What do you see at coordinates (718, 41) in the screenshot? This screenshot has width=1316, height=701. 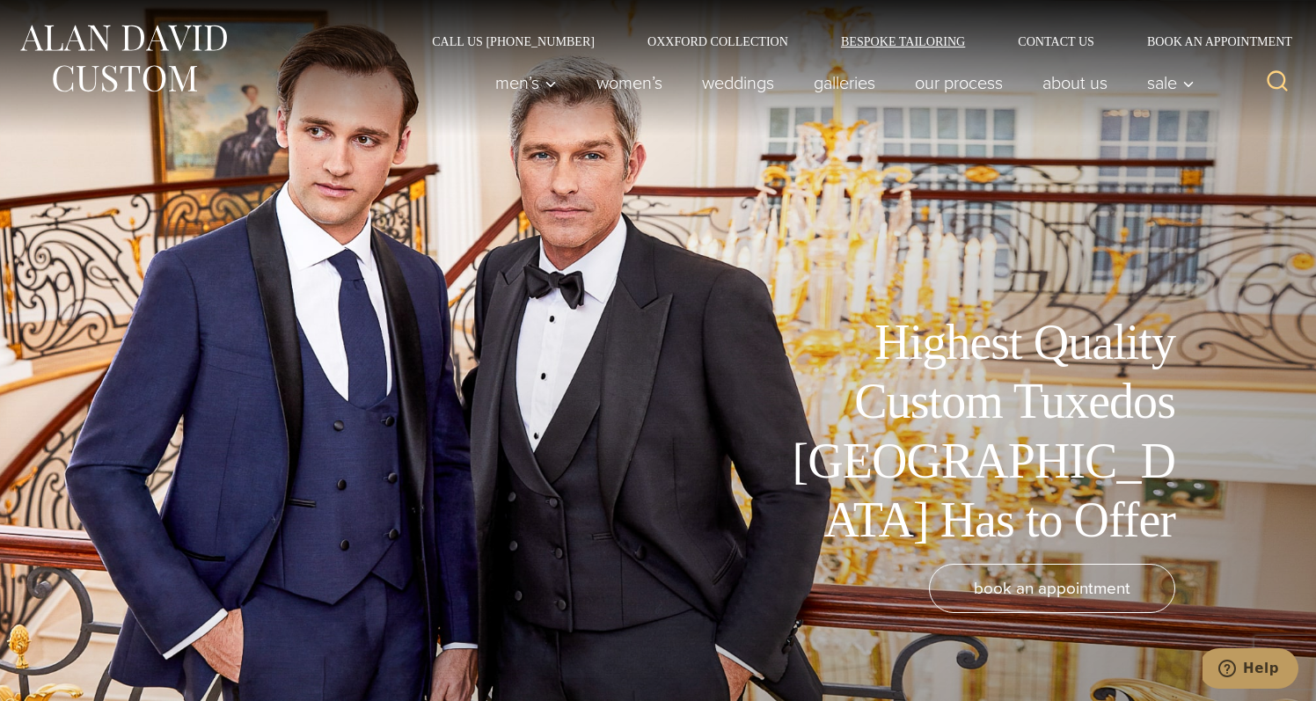 I see `a: Oxxford Collection` at bounding box center [718, 41].